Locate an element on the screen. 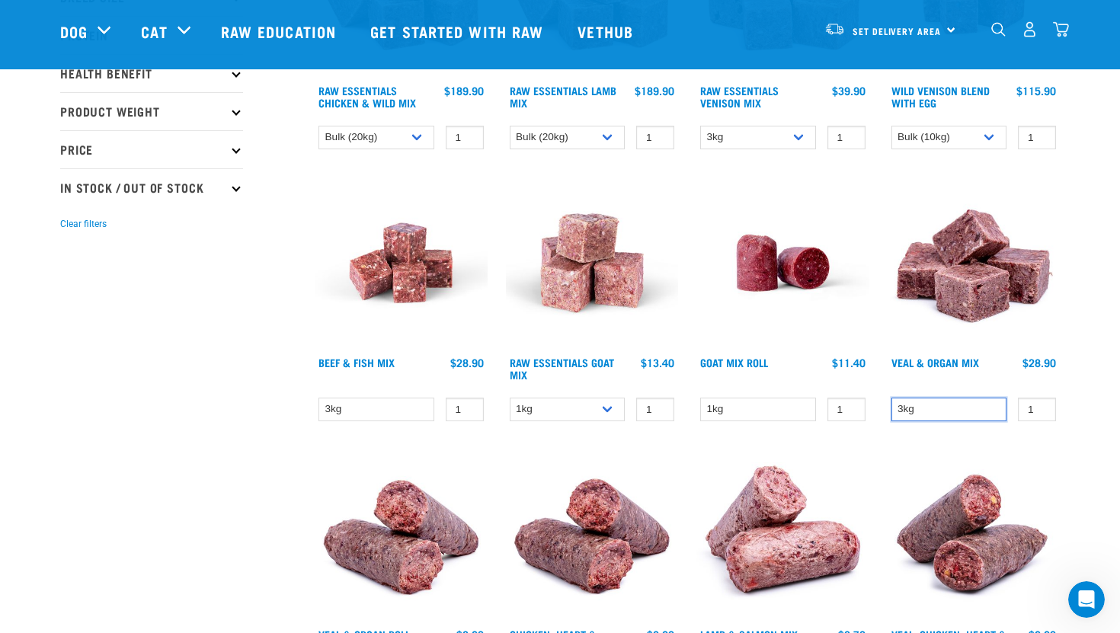 The height and width of the screenshot is (633, 1120). p: Price is located at coordinates (152, 149).